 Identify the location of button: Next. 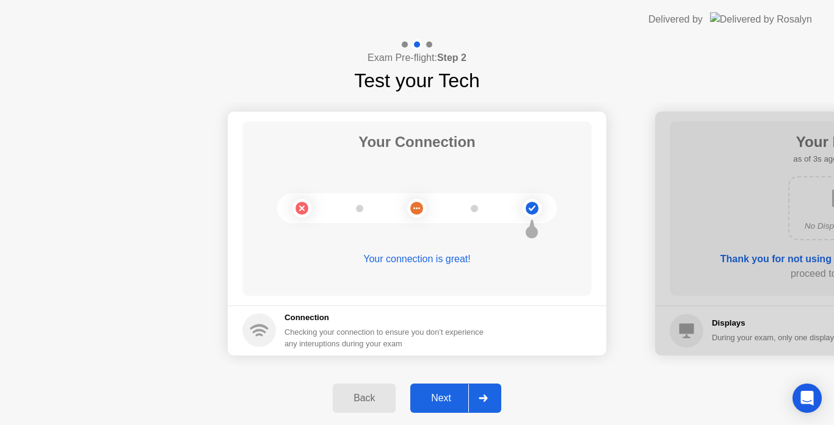
(455, 398).